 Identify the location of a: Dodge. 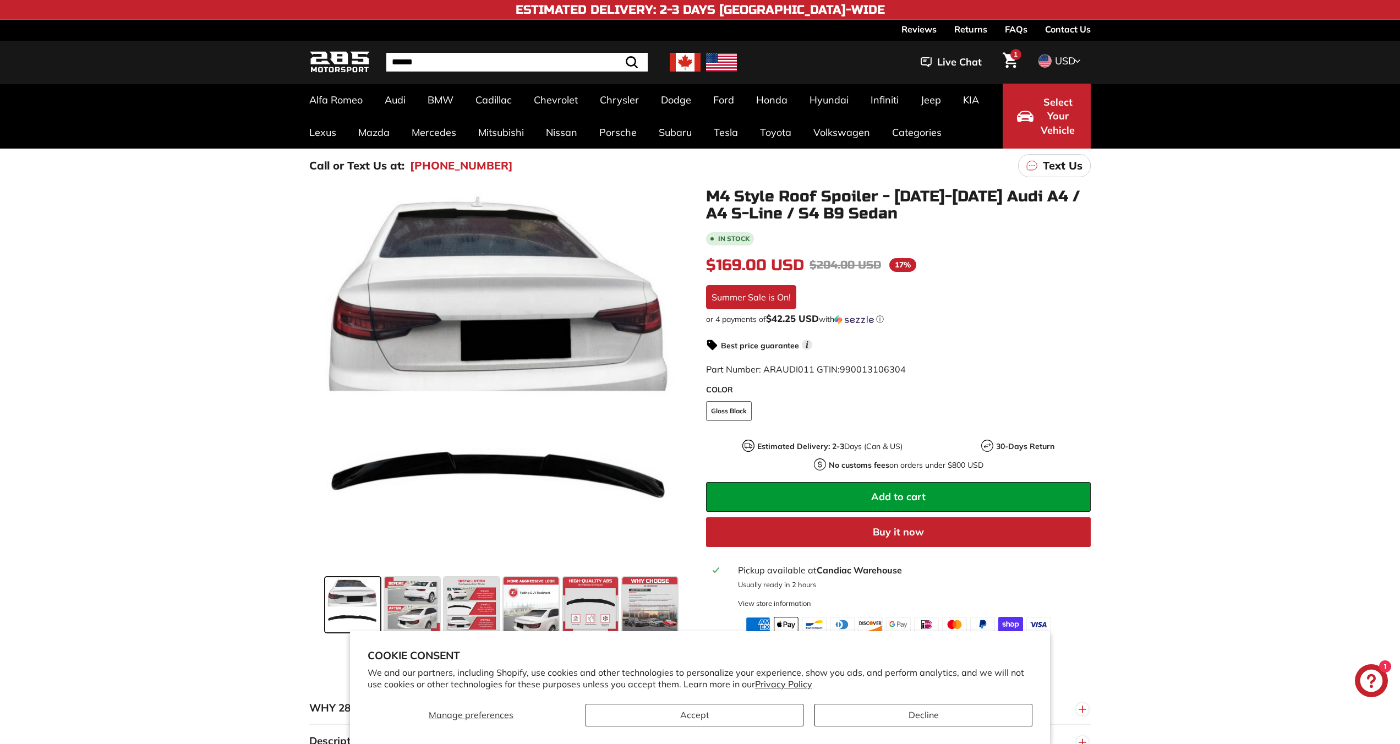
(676, 100).